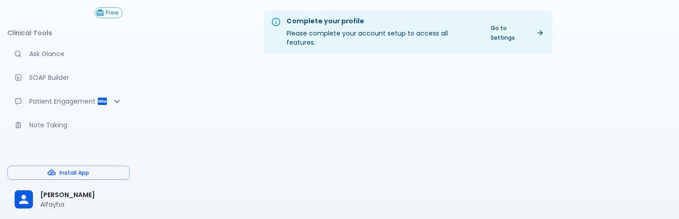 This screenshot has height=219, width=679. I want to click on button: Free, so click(108, 13).